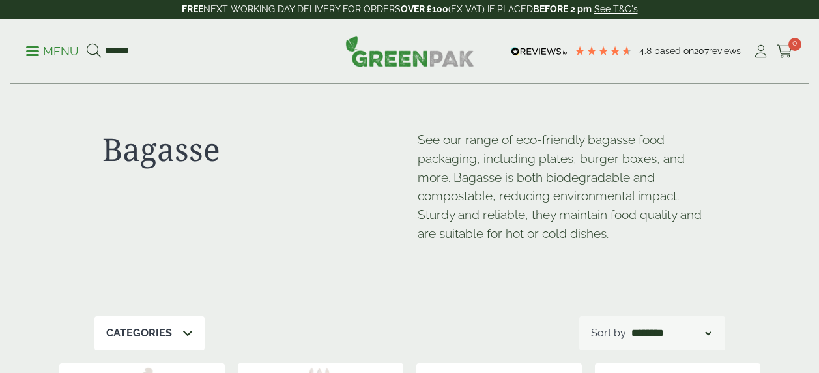  What do you see at coordinates (795, 44) in the screenshot?
I see `span: 0` at bounding box center [795, 44].